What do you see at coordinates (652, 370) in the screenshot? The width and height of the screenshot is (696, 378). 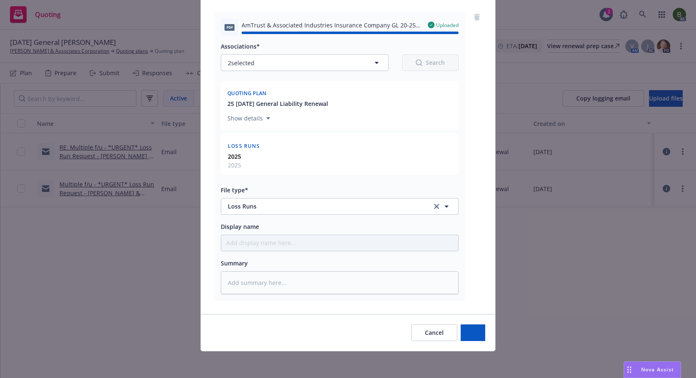 I see `button: Nova Assist` at bounding box center [652, 370].